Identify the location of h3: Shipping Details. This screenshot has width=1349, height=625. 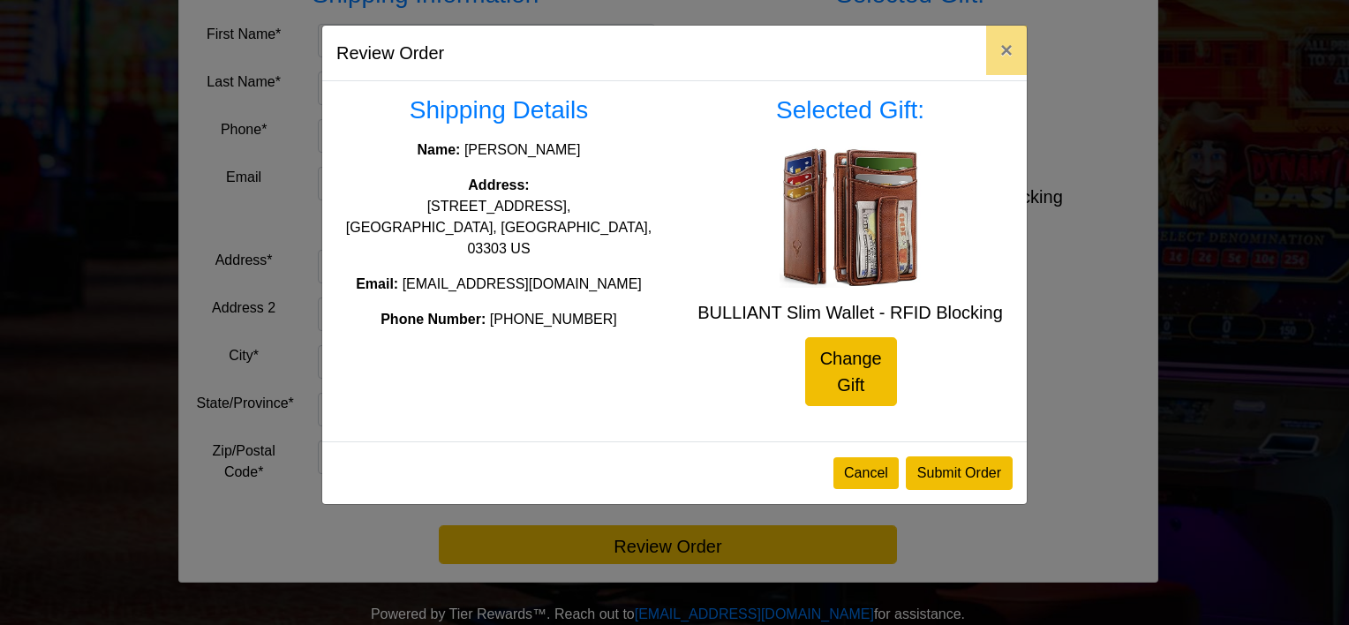
(499, 110).